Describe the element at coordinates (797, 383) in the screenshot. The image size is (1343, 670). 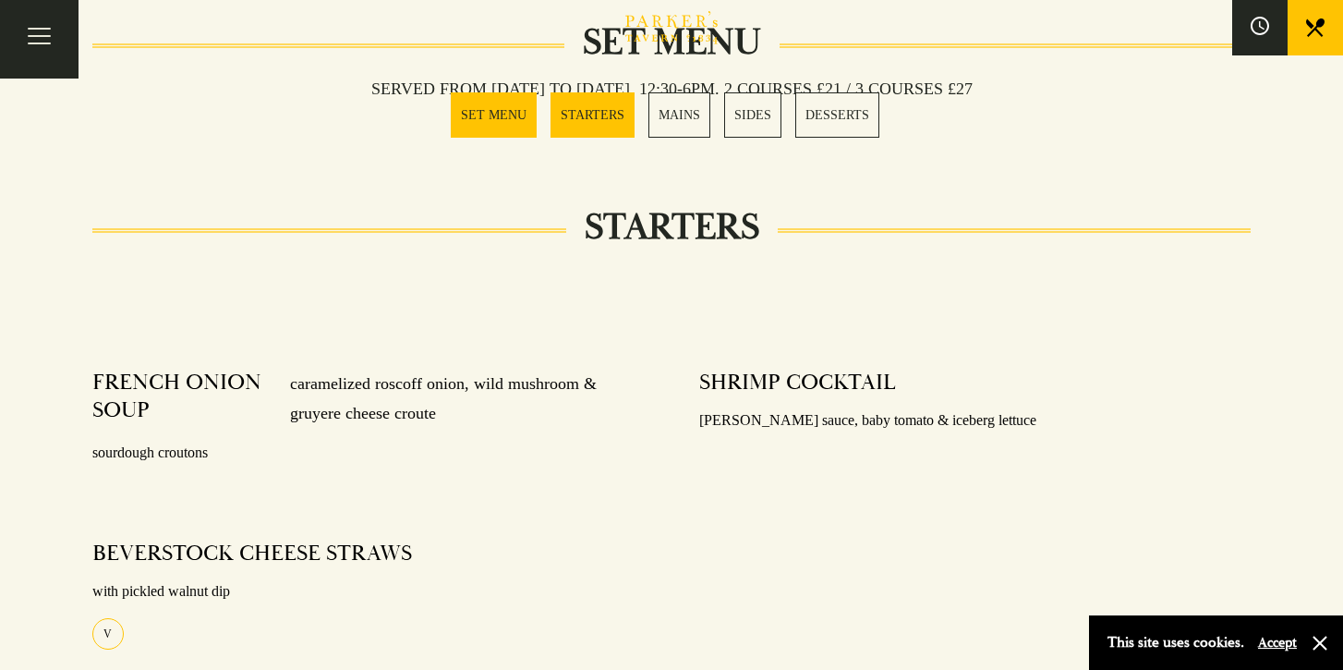
I see `h4: SHRIMP COCKTAIL` at that location.